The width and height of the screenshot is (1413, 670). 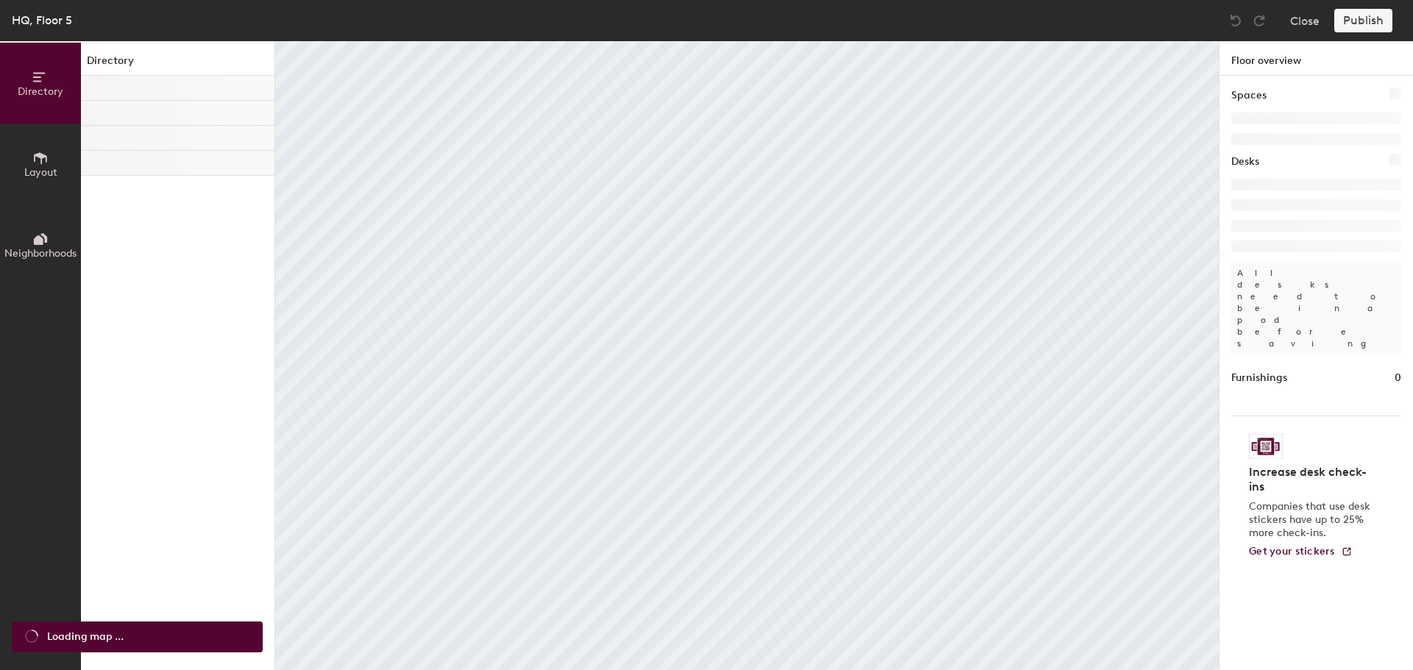 What do you see at coordinates (1300, 552) in the screenshot?
I see `a: Get your stickers` at bounding box center [1300, 552].